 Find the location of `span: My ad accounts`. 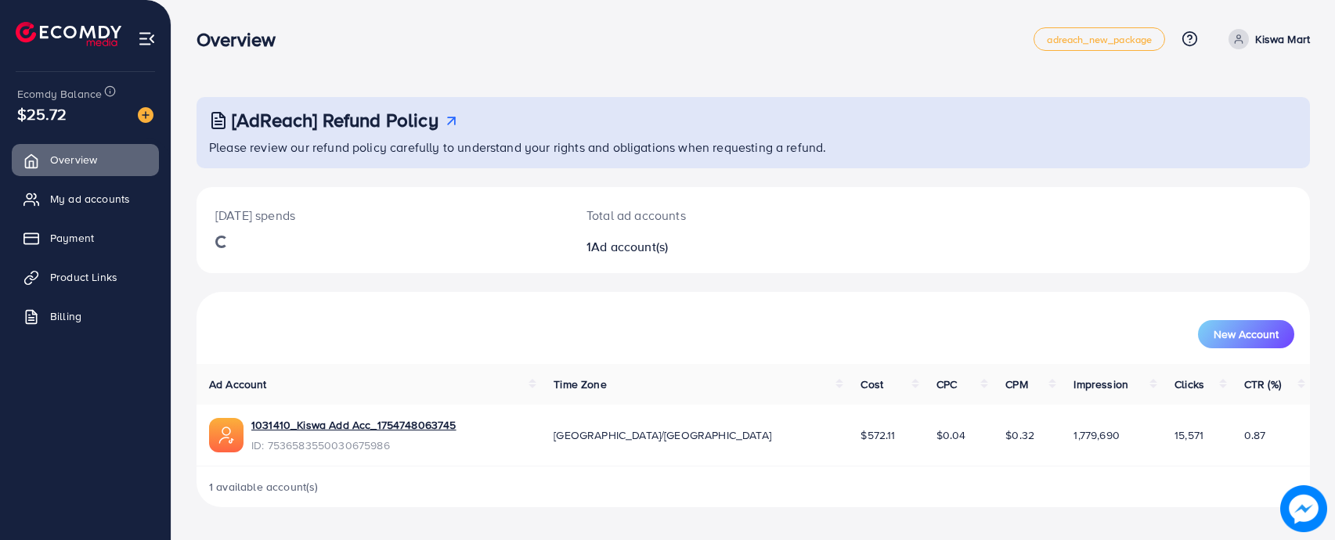

span: My ad accounts is located at coordinates (90, 199).